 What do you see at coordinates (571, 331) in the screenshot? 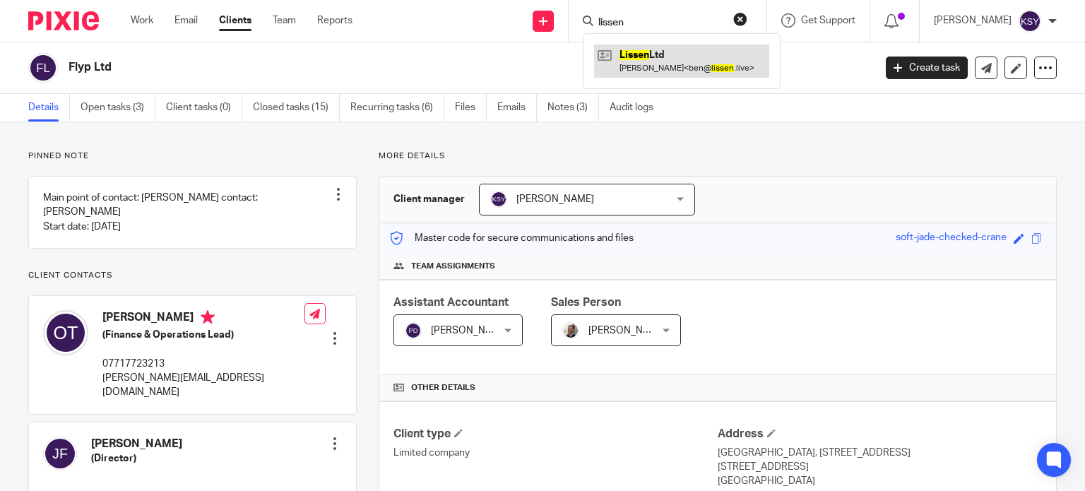
I see `img: Matt%20Circle.png` at bounding box center [571, 331].